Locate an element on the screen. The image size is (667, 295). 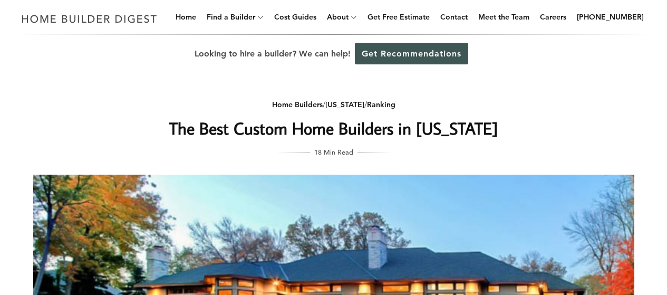
img: Home Builder Digest is located at coordinates (89, 18).